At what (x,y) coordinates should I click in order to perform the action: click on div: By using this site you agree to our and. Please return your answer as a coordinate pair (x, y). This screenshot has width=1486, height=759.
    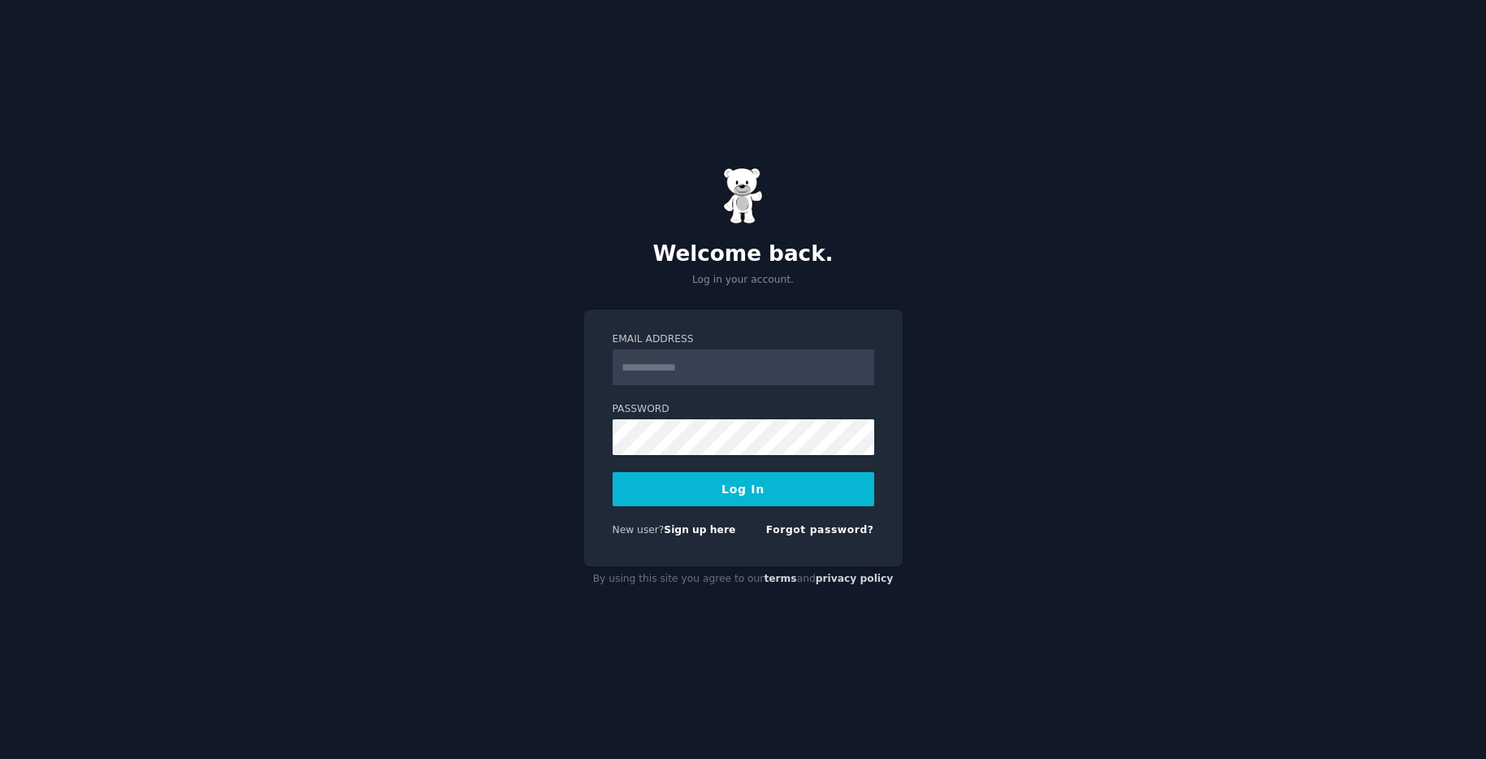
    Looking at the image, I should click on (744, 579).